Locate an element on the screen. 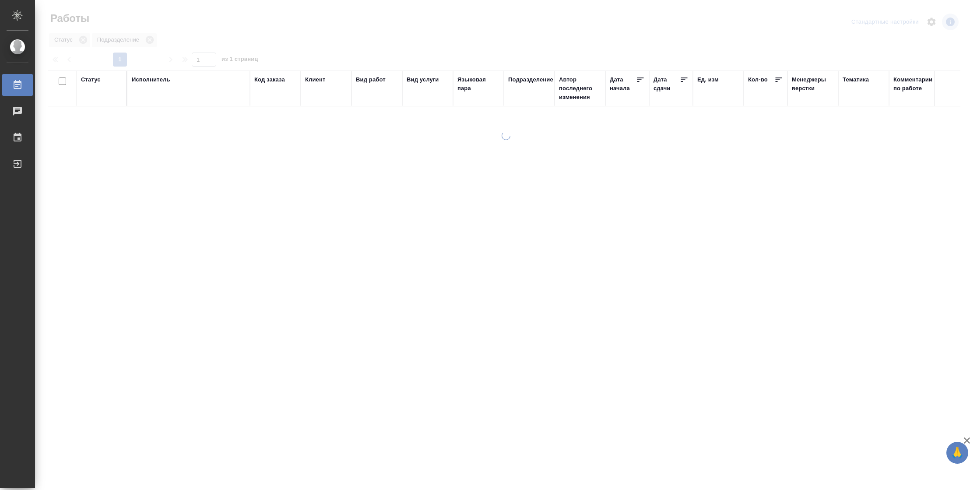  div: Статус is located at coordinates (91, 80).